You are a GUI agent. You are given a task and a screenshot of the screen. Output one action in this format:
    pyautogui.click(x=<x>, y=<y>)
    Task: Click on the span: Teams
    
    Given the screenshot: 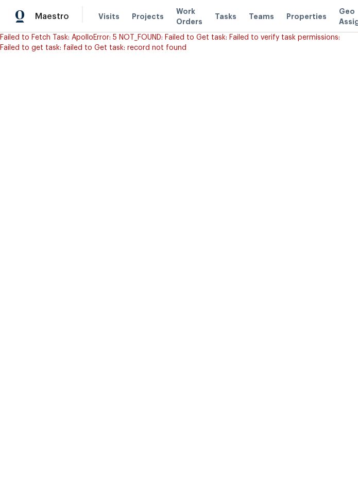 What is the action you would take?
    pyautogui.click(x=261, y=16)
    